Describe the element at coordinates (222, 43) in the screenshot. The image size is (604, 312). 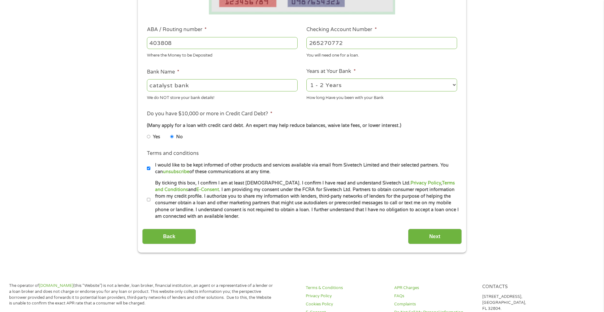
I see `input: 263177916` at that location.